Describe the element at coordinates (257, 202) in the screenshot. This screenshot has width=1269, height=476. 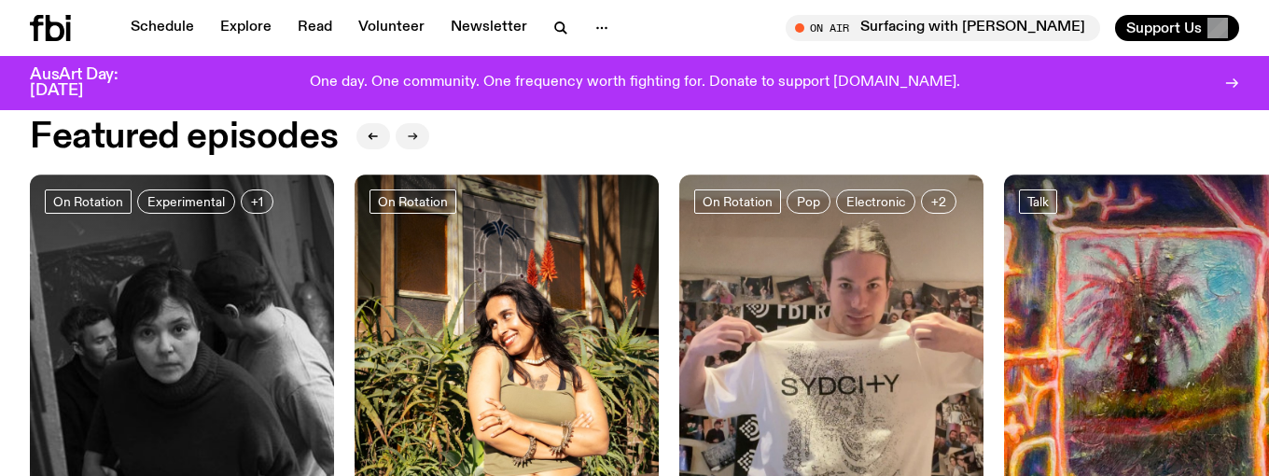
I see `button: +1` at that location.